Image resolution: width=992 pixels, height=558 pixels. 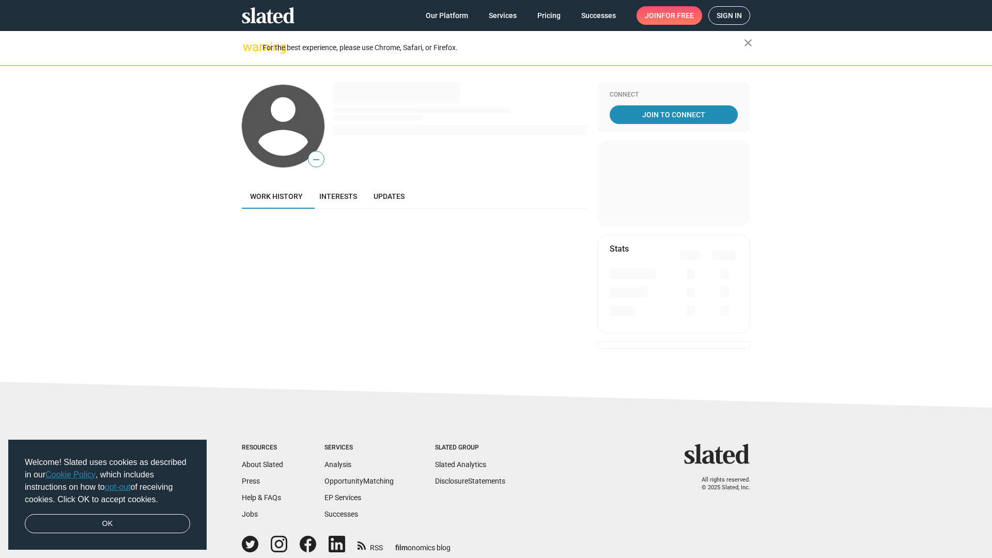 I want to click on span: Interests, so click(x=338, y=196).